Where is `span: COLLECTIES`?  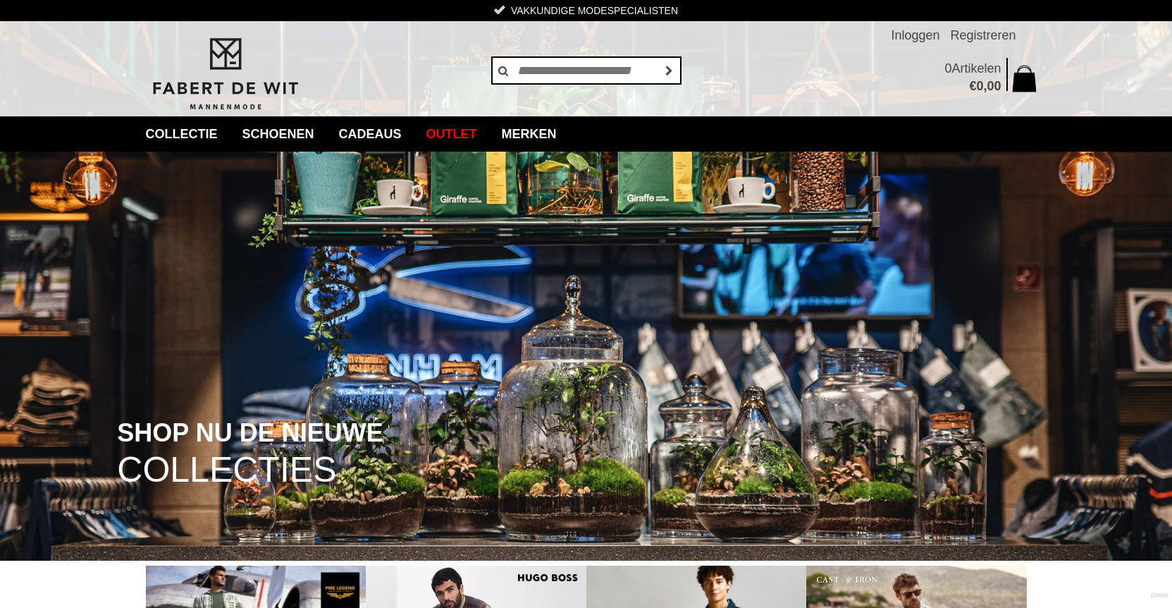 span: COLLECTIES is located at coordinates (226, 469).